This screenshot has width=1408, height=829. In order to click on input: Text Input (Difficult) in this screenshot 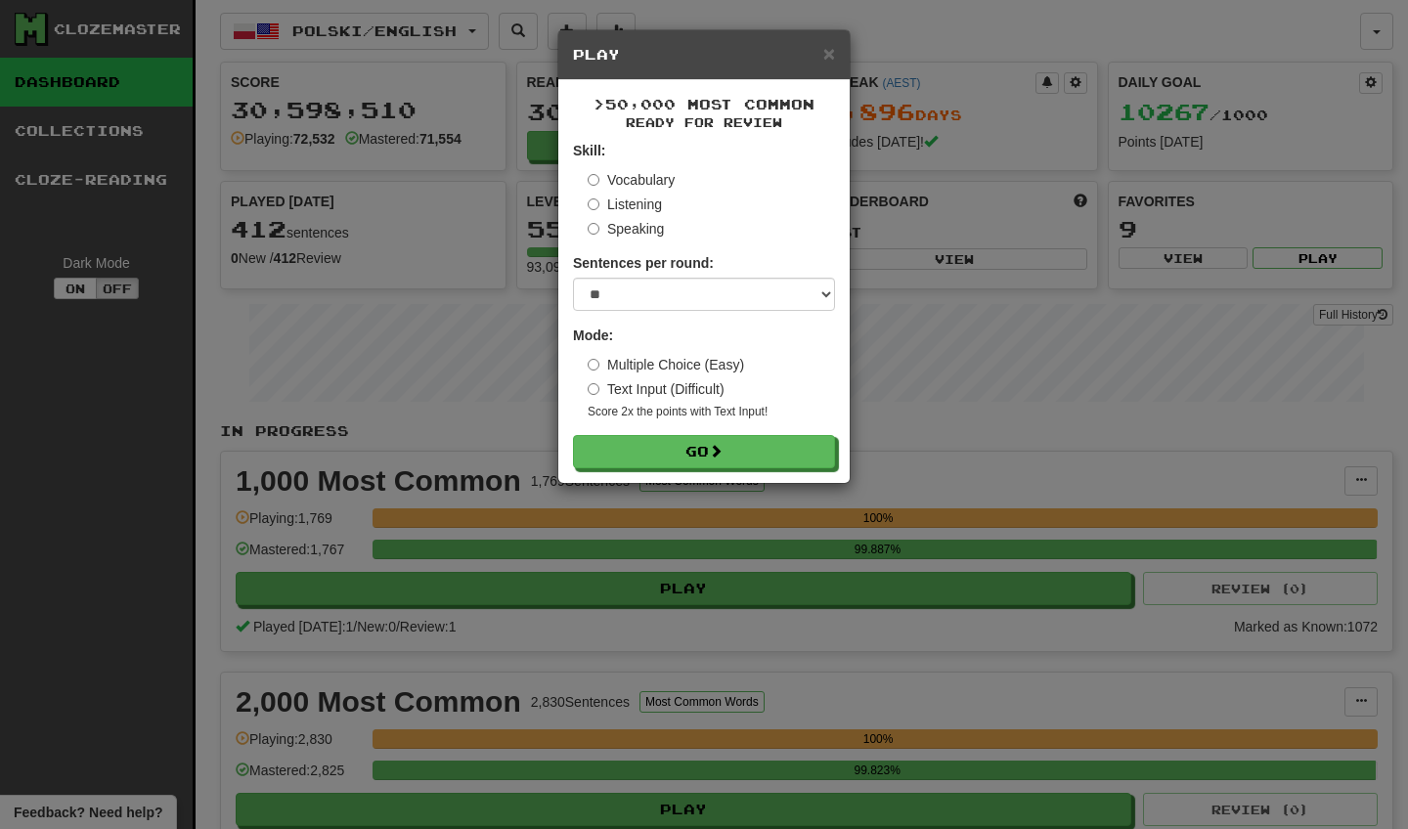, I will do `click(594, 389)`.